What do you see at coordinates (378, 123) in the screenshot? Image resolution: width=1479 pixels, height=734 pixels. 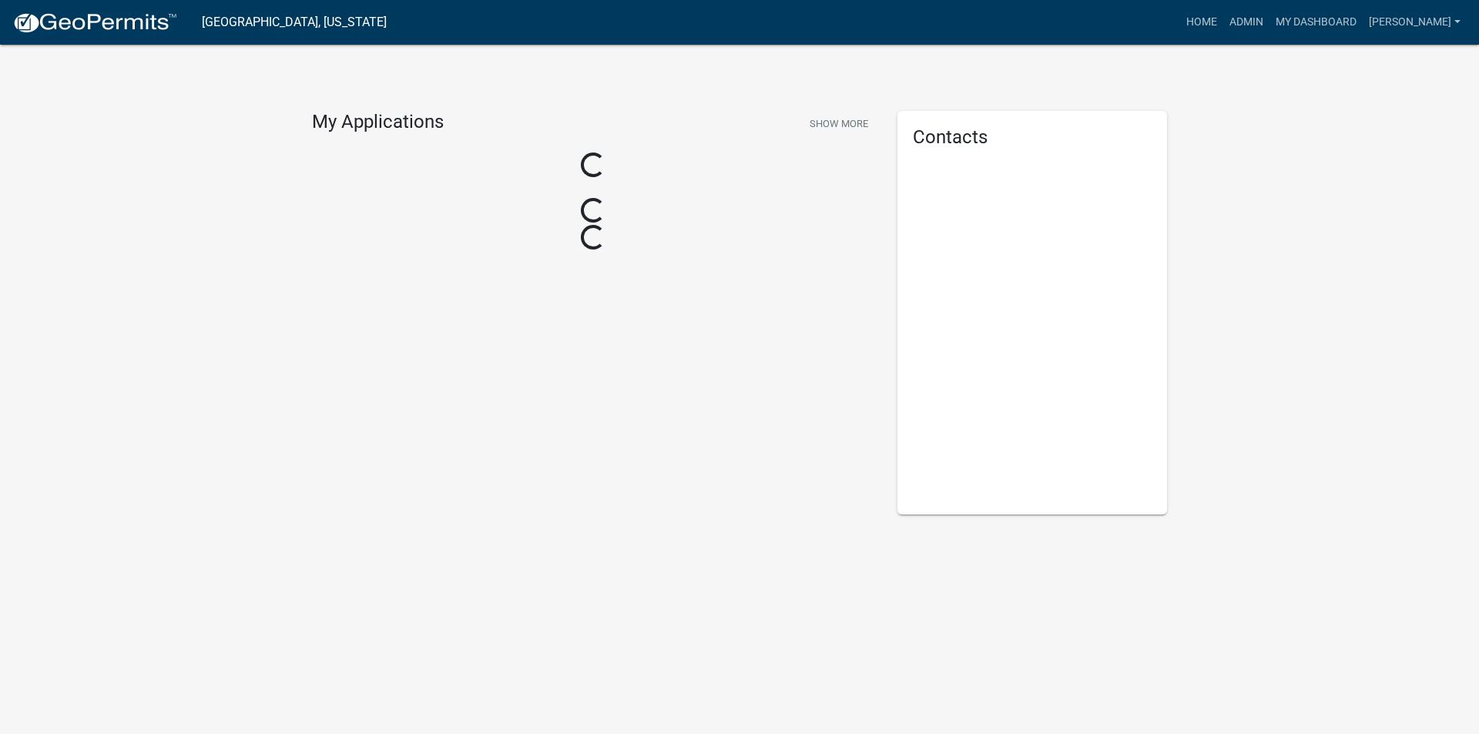 I see `h4: My Applications` at bounding box center [378, 123].